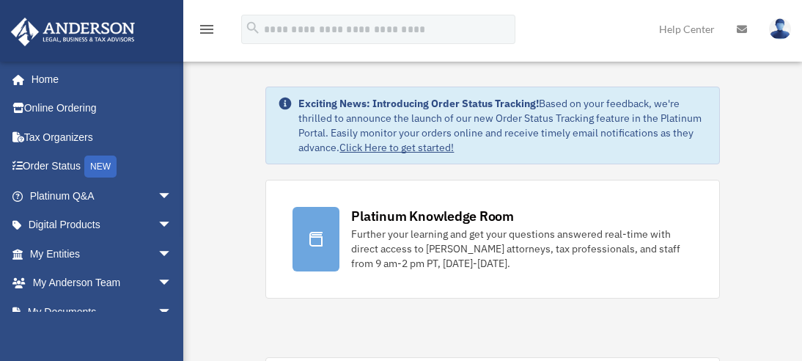 This screenshot has width=802, height=361. I want to click on strong: Exciting News: Introducing Order Status Tracking!, so click(419, 103).